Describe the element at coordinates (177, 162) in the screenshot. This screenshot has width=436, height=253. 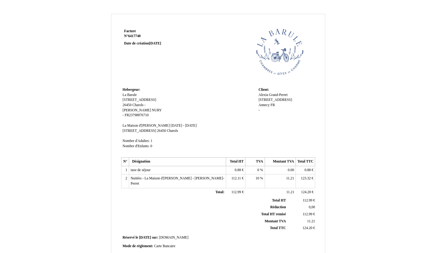
I see `th: Désignation` at that location.